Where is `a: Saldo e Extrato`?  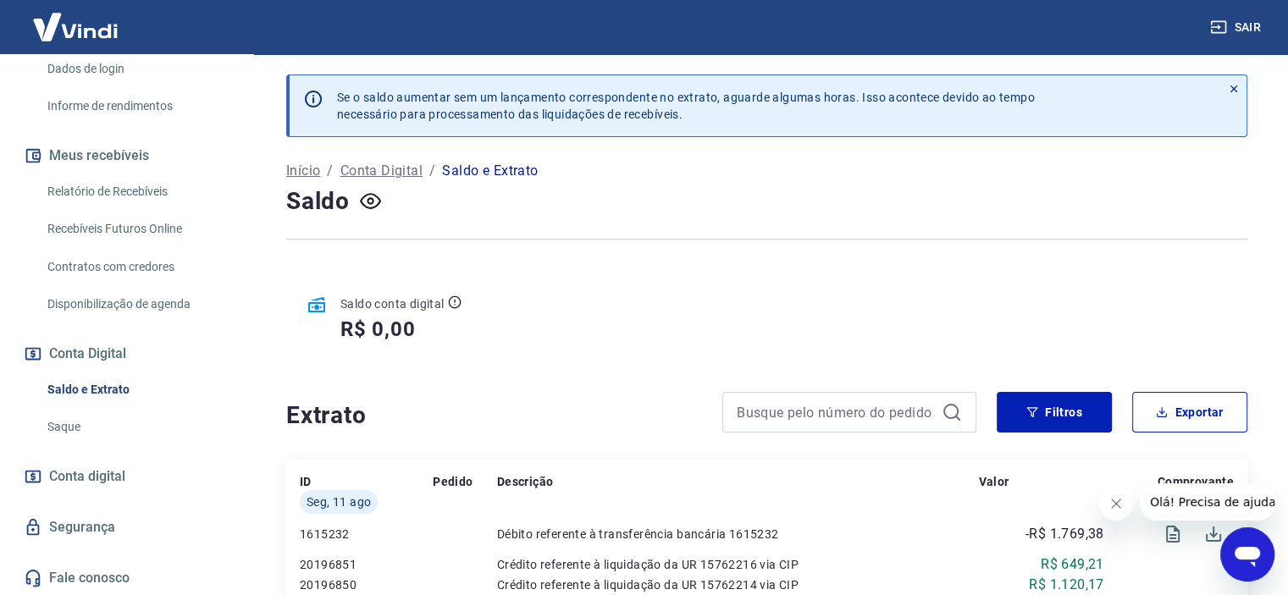 a: Saldo e Extrato is located at coordinates (136, 390).